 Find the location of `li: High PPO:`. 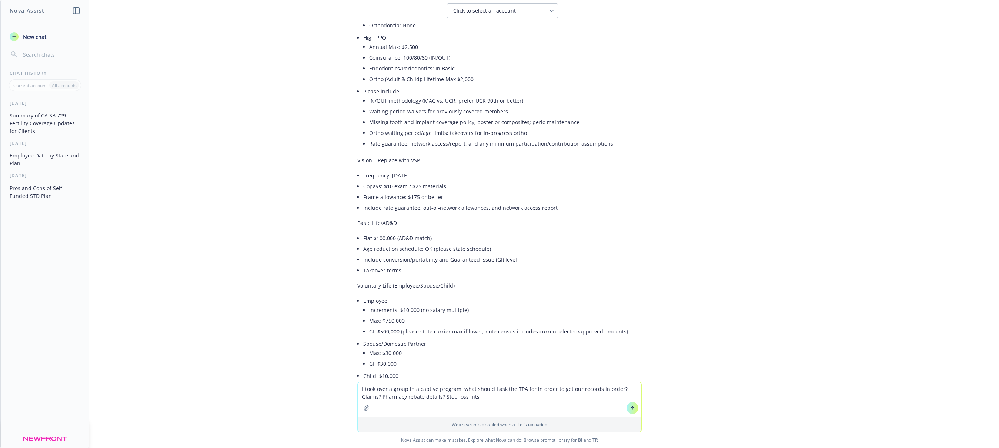

li: High PPO: is located at coordinates (503, 59).